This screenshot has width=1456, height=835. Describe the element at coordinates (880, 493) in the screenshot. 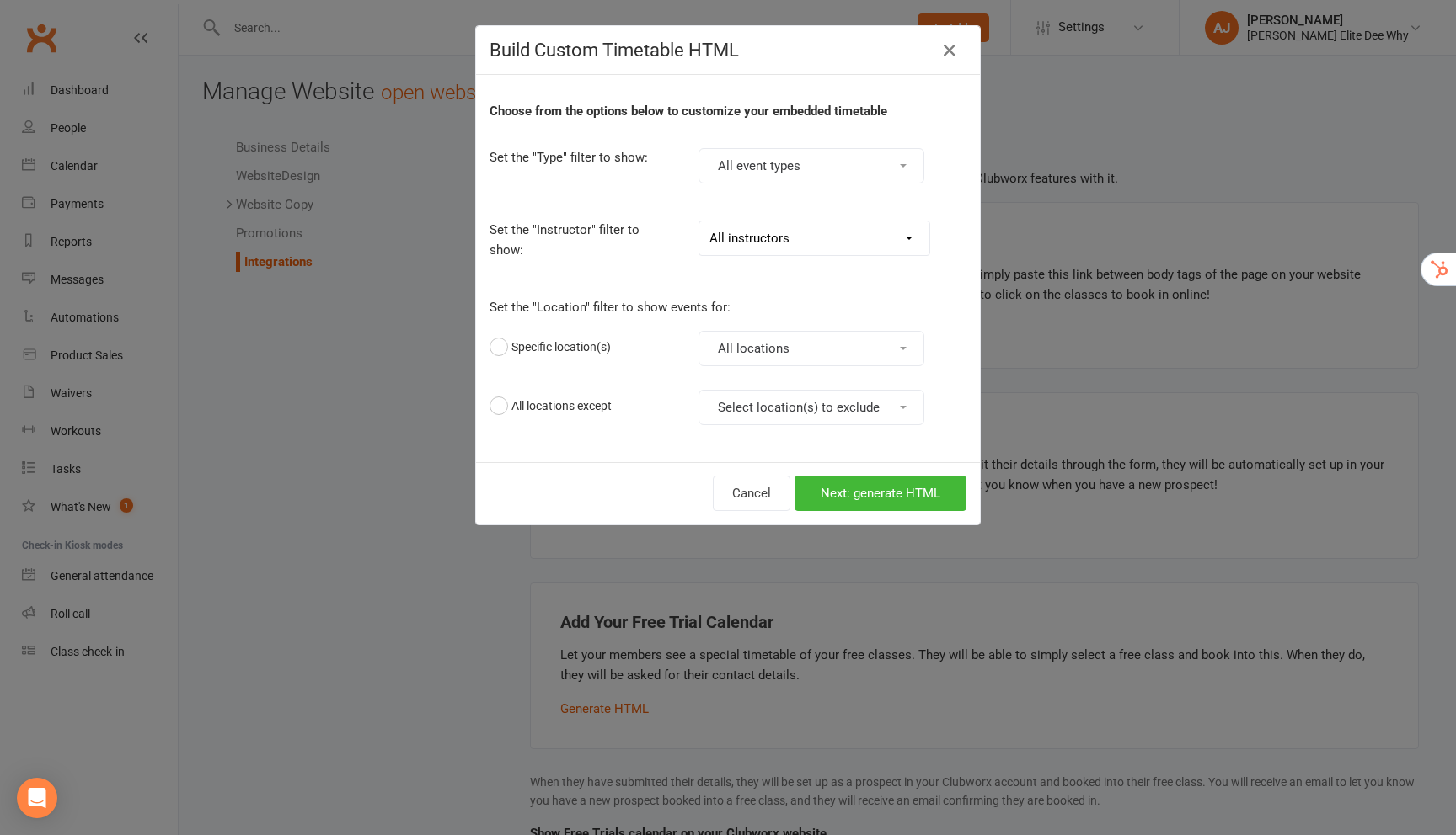

I see `button: Next: generate HTML` at that location.